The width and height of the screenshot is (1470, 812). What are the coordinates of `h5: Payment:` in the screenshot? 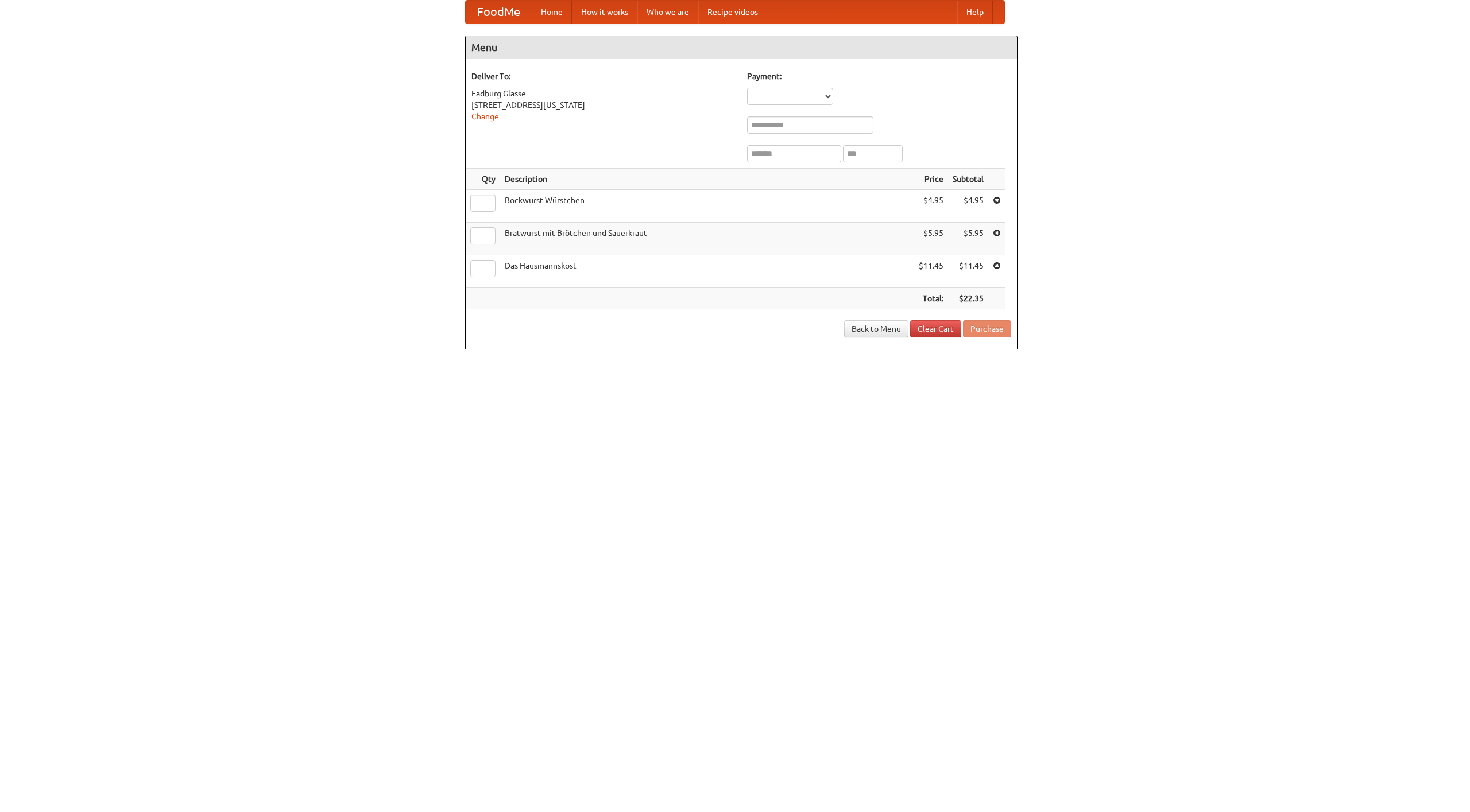 It's located at (879, 76).